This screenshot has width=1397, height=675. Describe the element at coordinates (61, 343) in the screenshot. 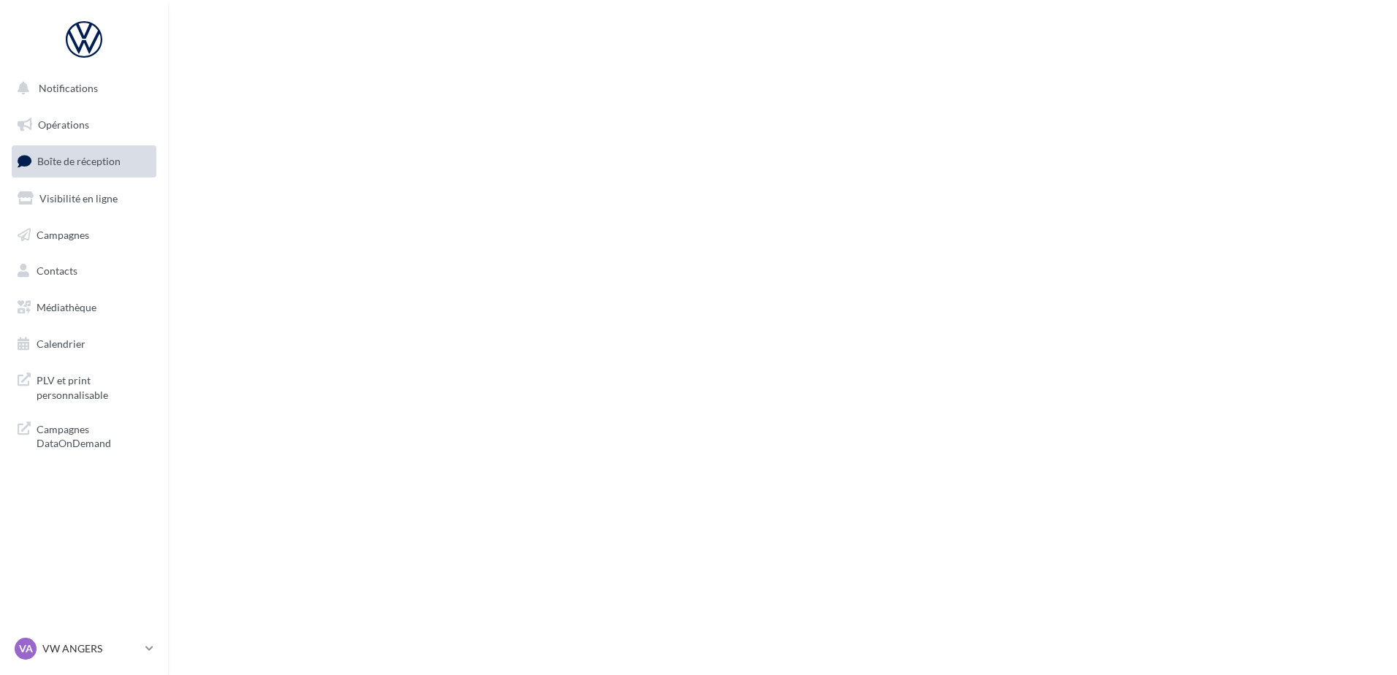

I see `span: Calendrier` at that location.